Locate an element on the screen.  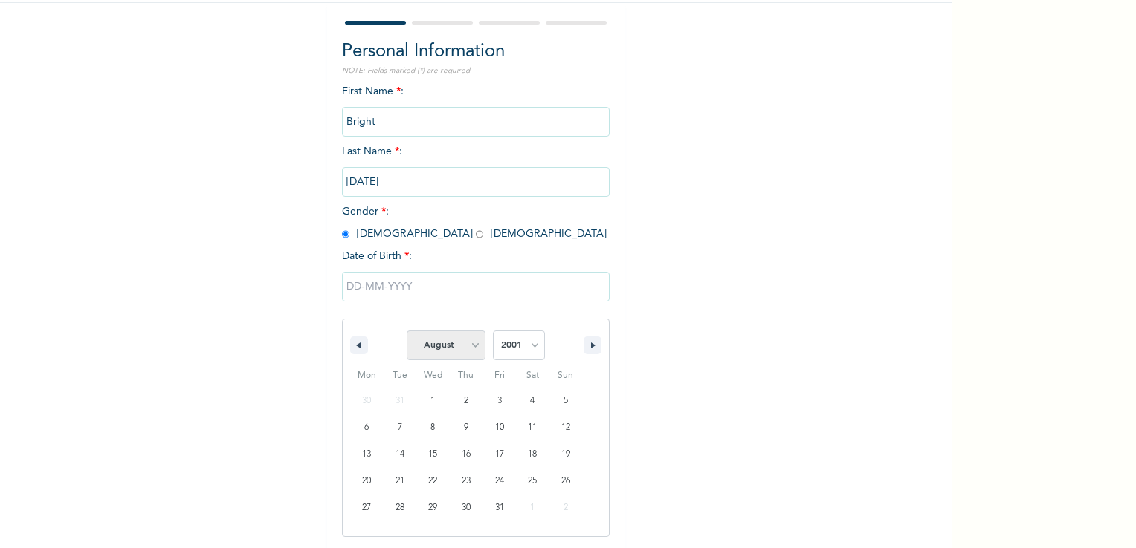
span: 21 is located at coordinates (400, 482).